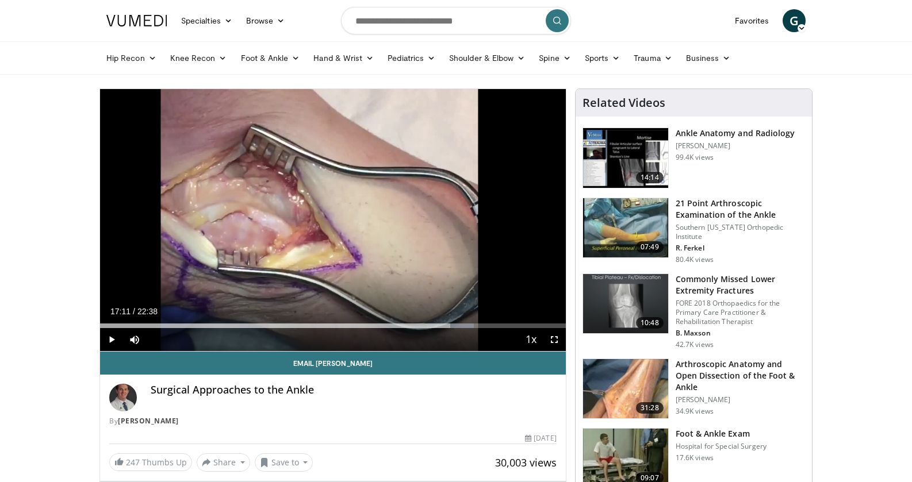  What do you see at coordinates (650, 178) in the screenshot?
I see `span: 14:14` at bounding box center [650, 178].